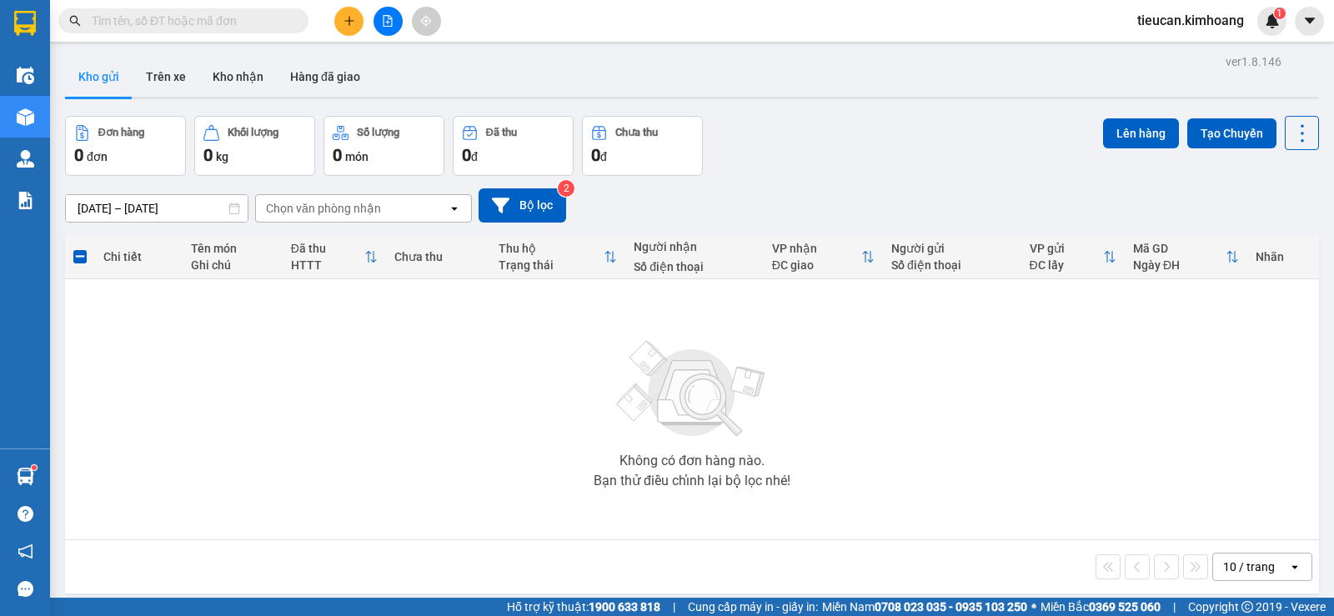 This screenshot has width=1334, height=616. Describe the element at coordinates (1125, 607) in the screenshot. I see `strong: 0369 525 060` at that location.